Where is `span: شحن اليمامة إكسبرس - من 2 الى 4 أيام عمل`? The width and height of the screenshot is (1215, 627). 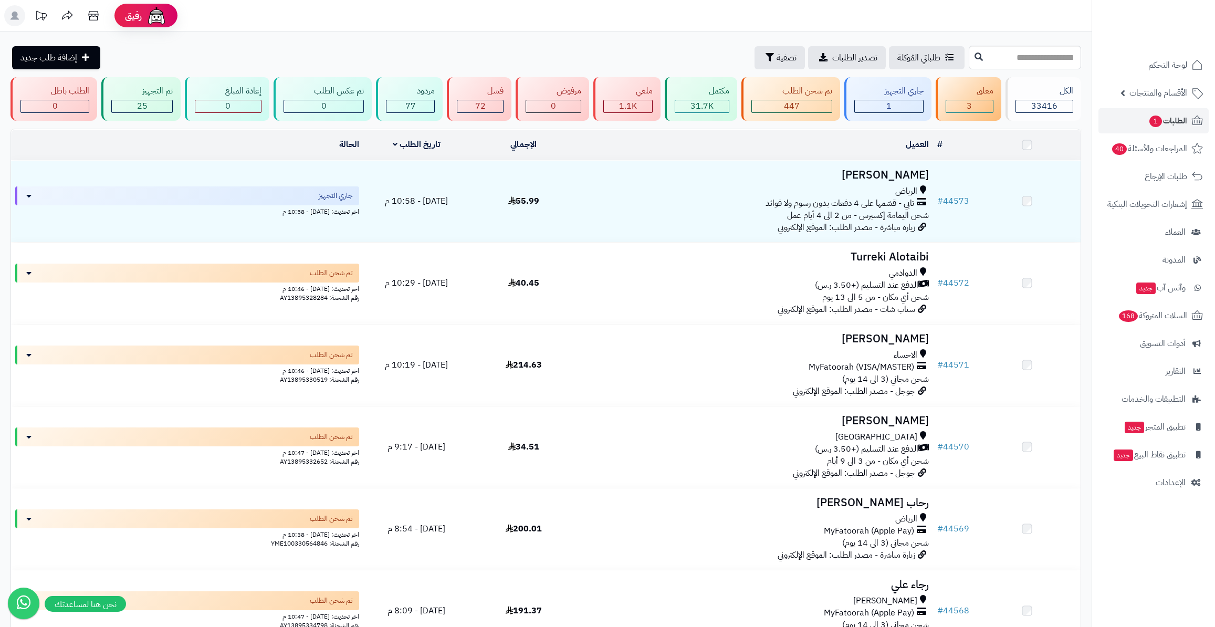
span: شحن اليمامة إكسبرس - من 2 الى 4 أيام عمل is located at coordinates (858, 215).